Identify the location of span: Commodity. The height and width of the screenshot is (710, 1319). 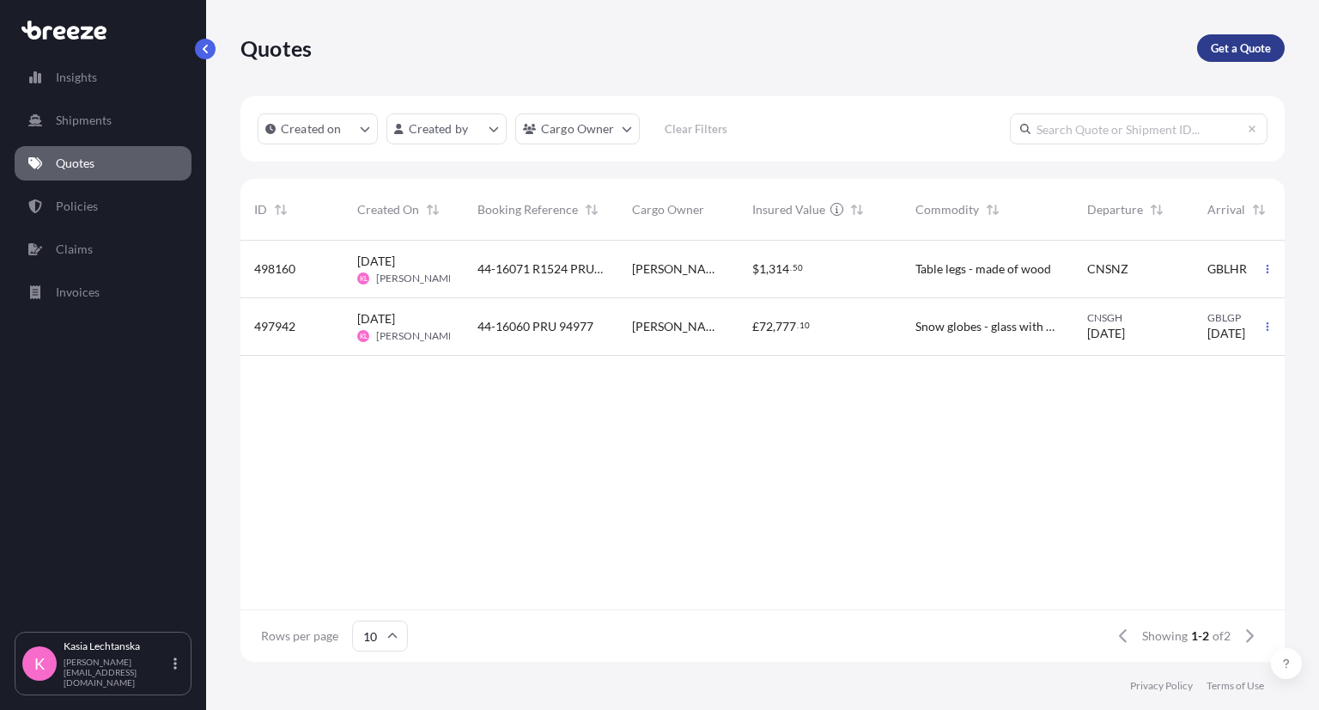
(947, 210).